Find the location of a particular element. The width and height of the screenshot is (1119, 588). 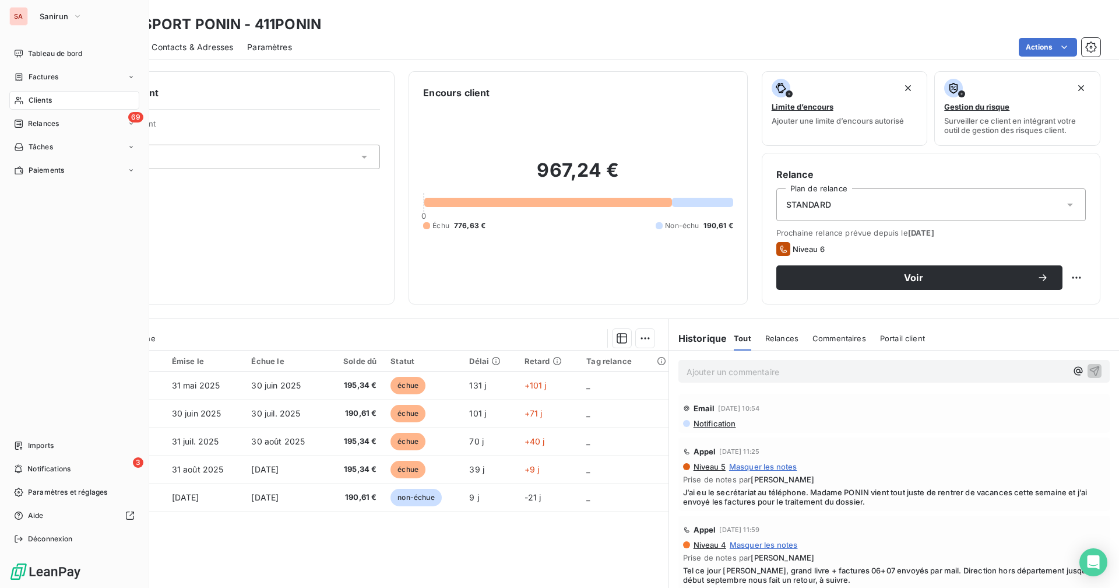

span: Portail client is located at coordinates (902, 338).